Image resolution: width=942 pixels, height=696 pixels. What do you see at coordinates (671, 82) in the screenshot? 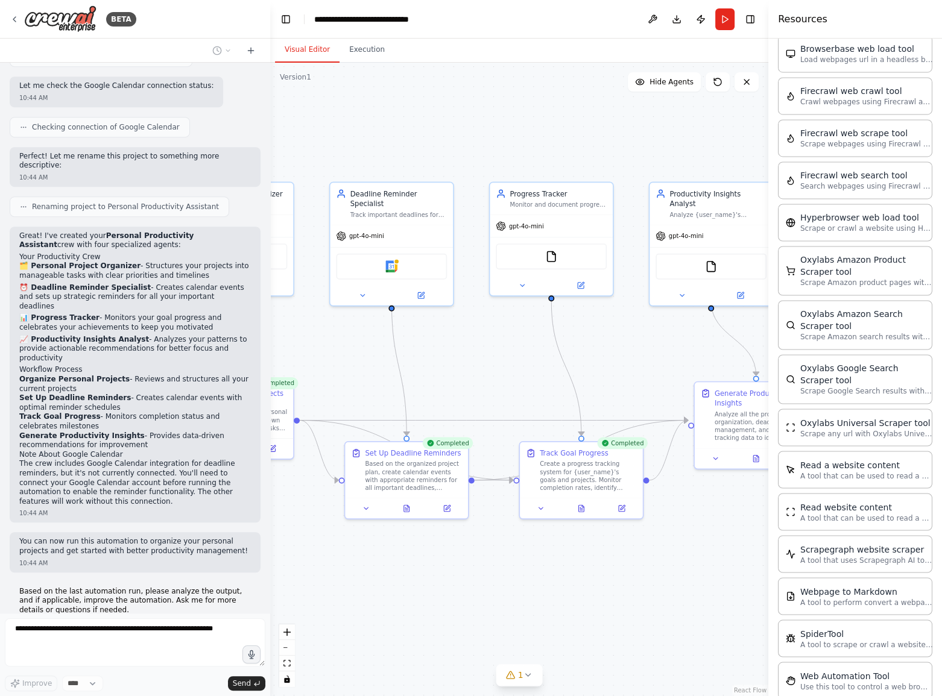
I see `span: Hide Agents` at bounding box center [671, 82].